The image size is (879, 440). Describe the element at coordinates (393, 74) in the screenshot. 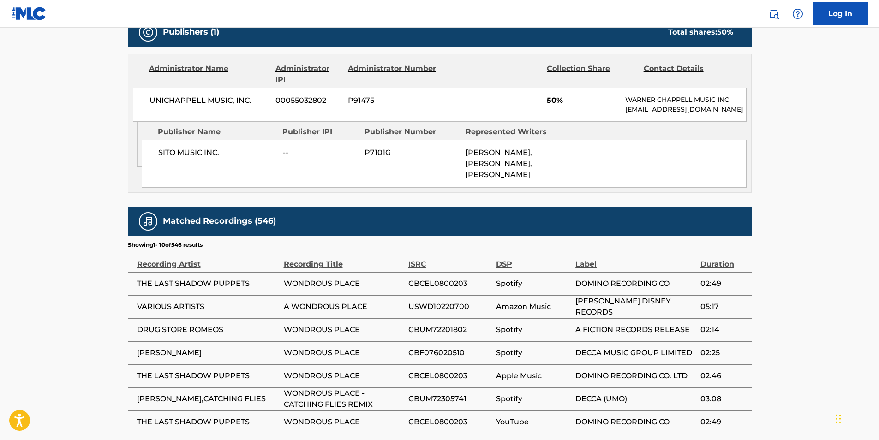

I see `div: Administrator Number` at that location.